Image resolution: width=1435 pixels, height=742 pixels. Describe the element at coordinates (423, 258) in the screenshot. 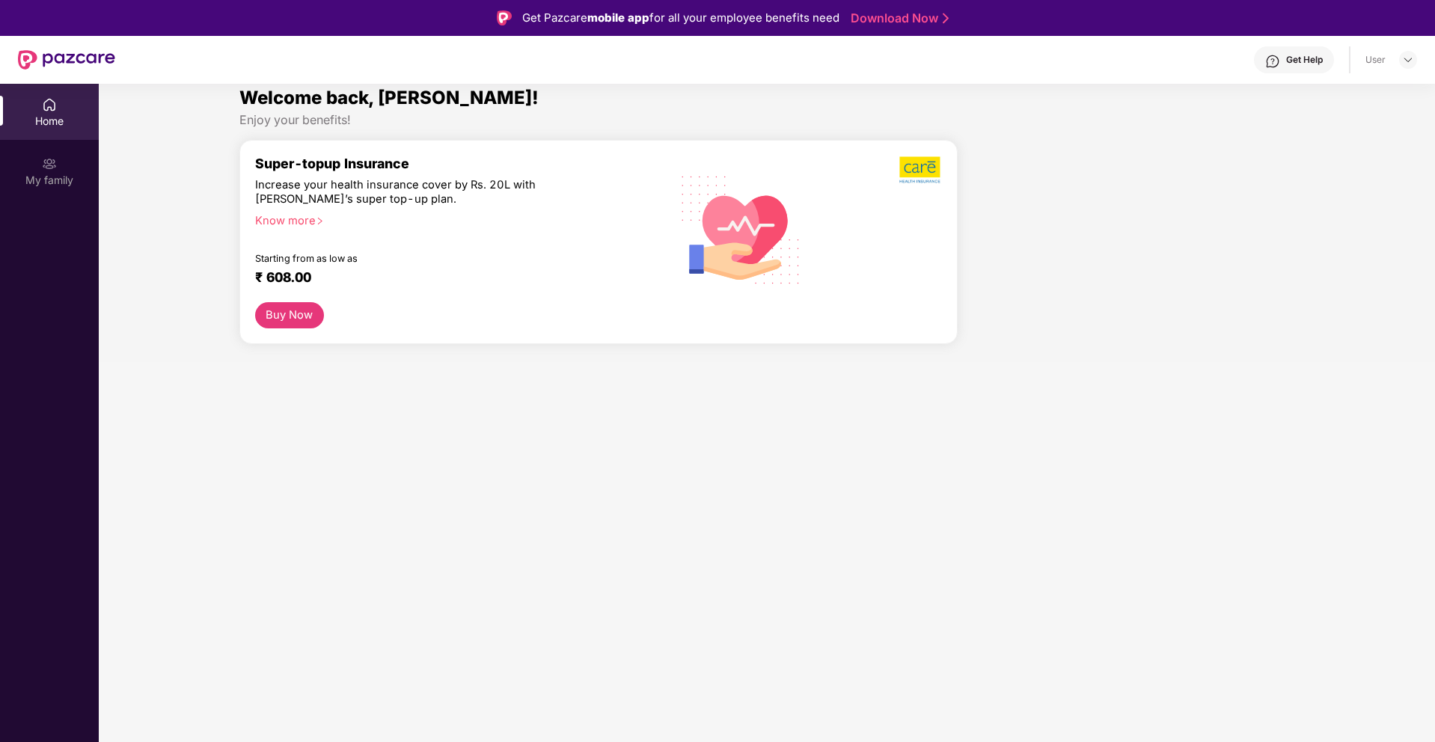

I see `div: Starting from as low as` at that location.